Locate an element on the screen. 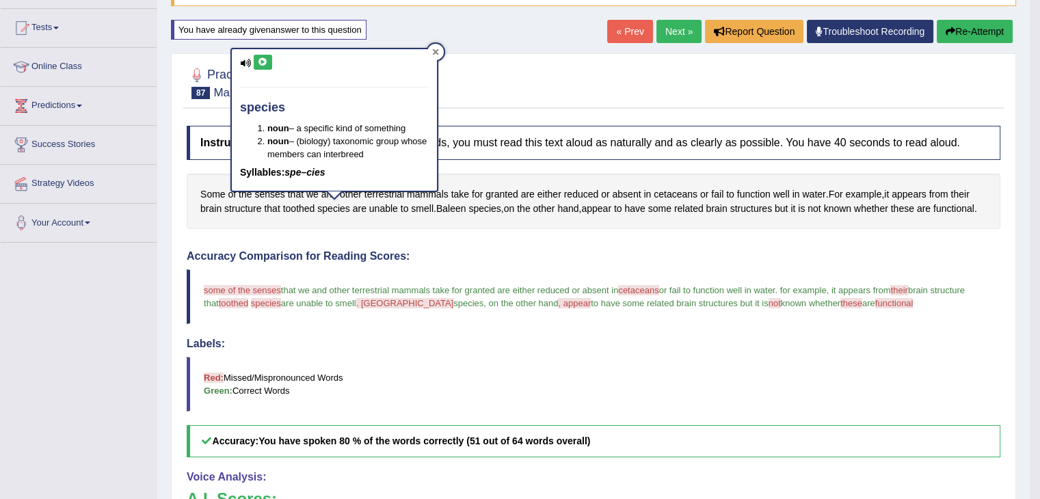 This screenshot has height=499, width=1040. a: Troubleshoot Recording is located at coordinates (869, 31).